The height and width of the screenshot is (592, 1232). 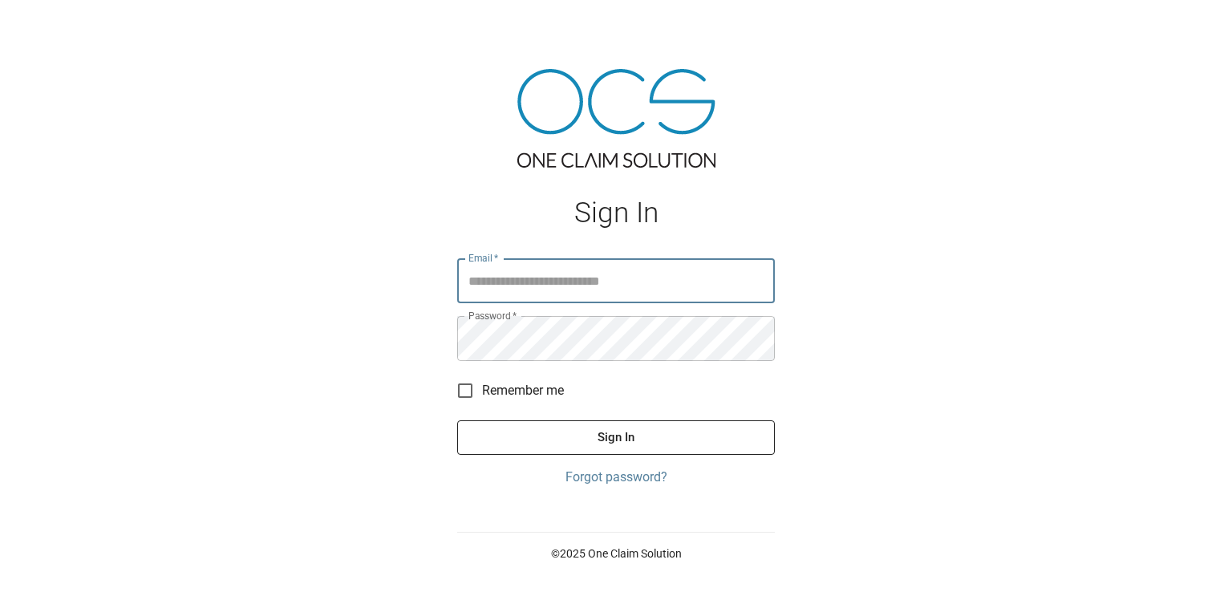 I want to click on p: © 2025 One Claim Solution, so click(x=616, y=554).